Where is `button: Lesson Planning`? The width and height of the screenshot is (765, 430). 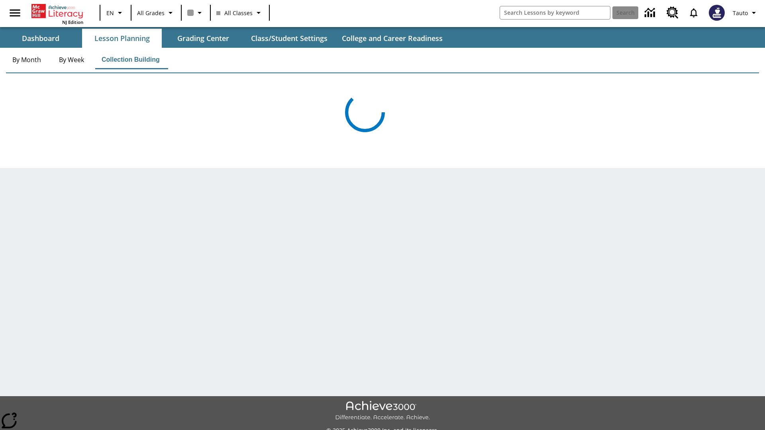 button: Lesson Planning is located at coordinates (122, 38).